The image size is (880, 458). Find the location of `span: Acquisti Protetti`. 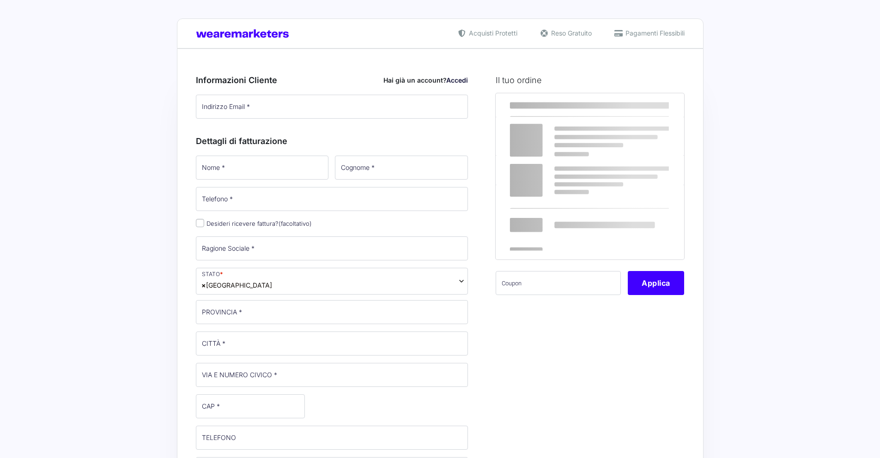

span: Acquisti Protetti is located at coordinates (492, 33).